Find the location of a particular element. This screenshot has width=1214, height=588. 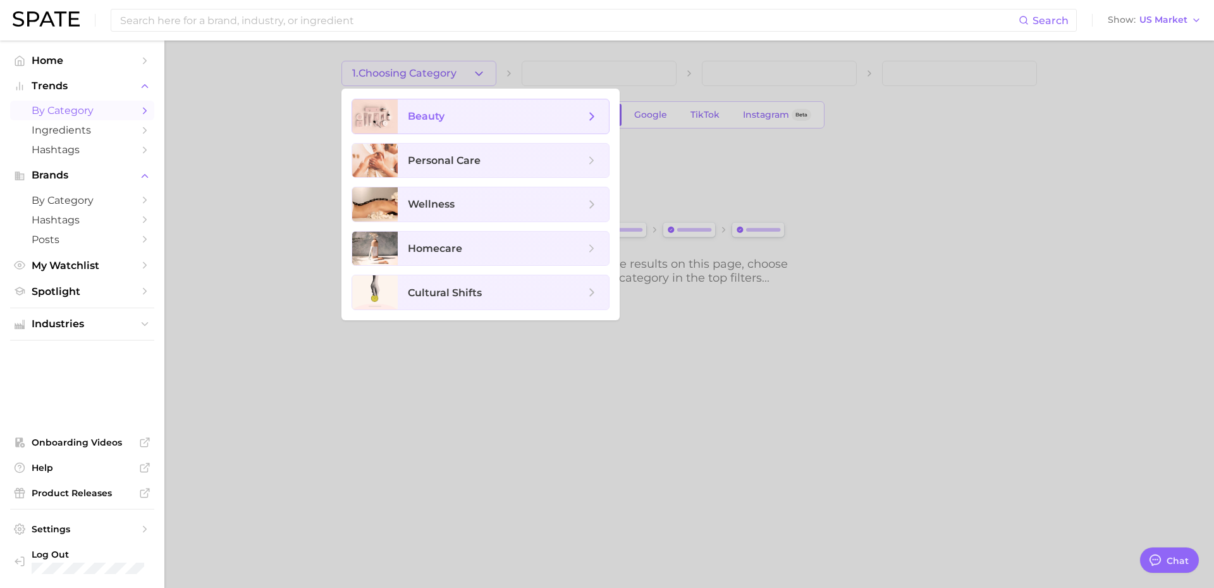

a: Help is located at coordinates (82, 467).